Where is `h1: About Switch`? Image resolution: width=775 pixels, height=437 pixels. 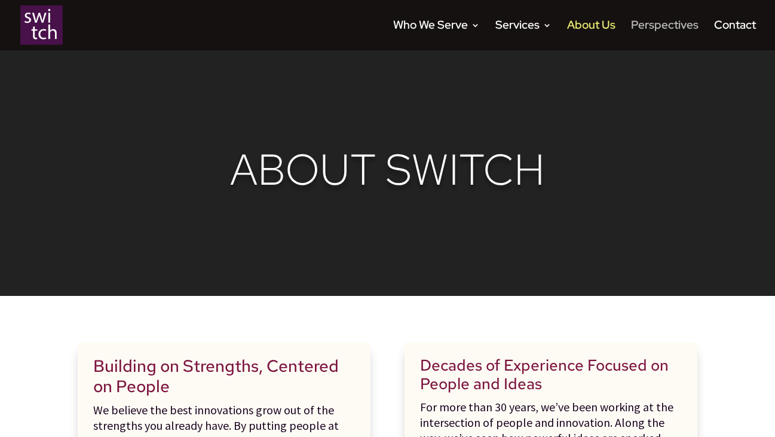
h1: About Switch is located at coordinates (388, 173).